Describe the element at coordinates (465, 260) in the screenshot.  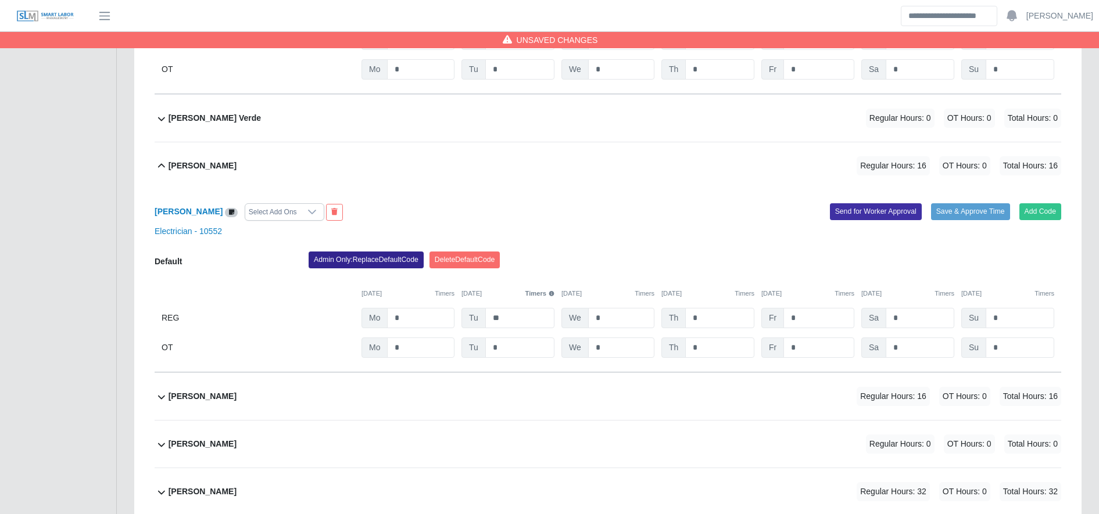
I see `button: DeleteDefaultCode` at that location.